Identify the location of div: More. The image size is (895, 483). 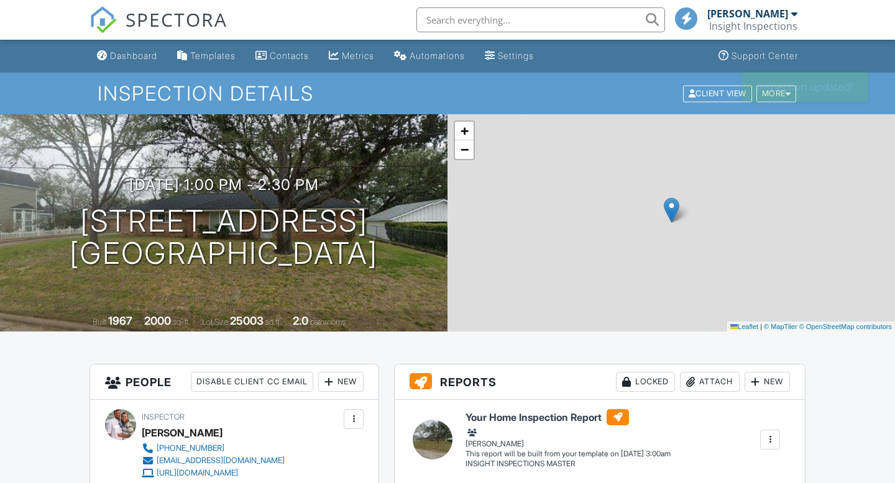
(776, 93).